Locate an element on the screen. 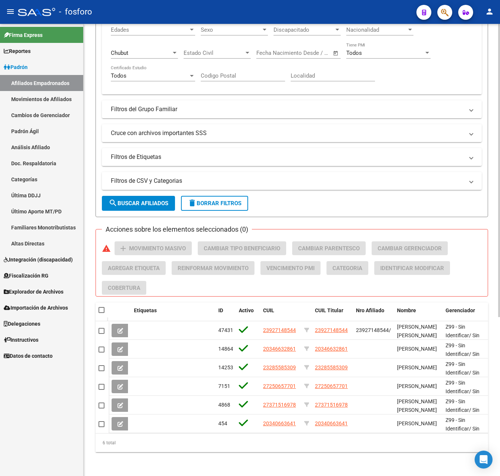  span: CUIL is located at coordinates (269, 311).